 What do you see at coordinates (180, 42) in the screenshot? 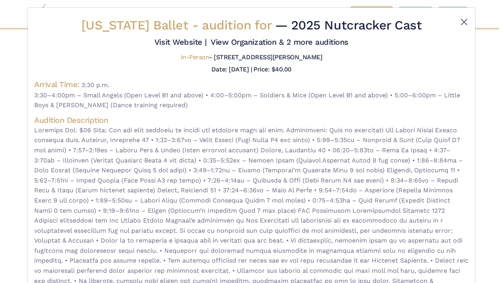
I see `a: Visit Website |` at bounding box center [180, 42].